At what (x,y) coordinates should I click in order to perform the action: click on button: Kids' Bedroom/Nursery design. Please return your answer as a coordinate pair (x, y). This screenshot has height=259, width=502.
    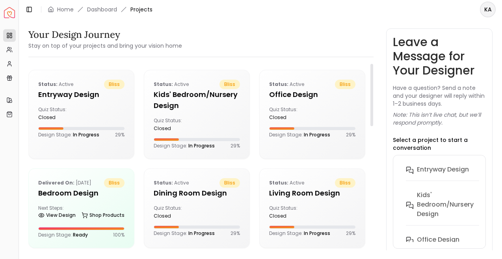
    Looking at the image, I should click on (446, 209).